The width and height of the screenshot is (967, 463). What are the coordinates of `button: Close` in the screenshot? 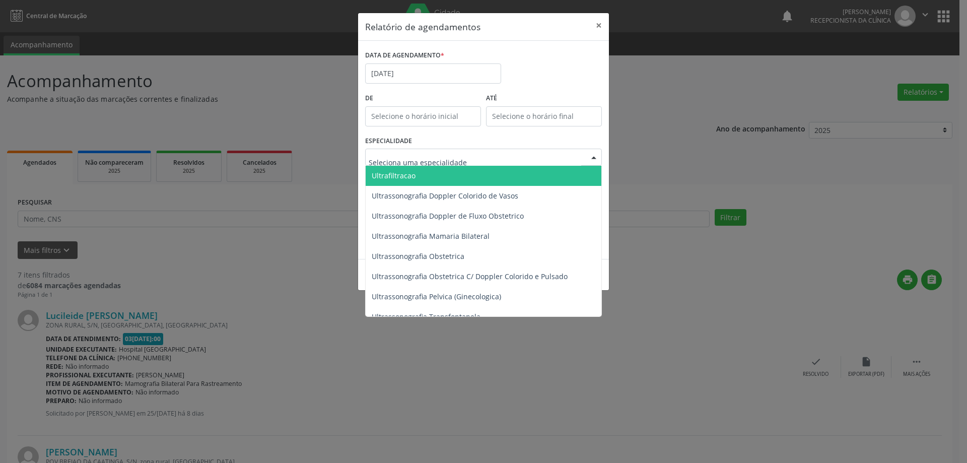 It's located at (599, 25).